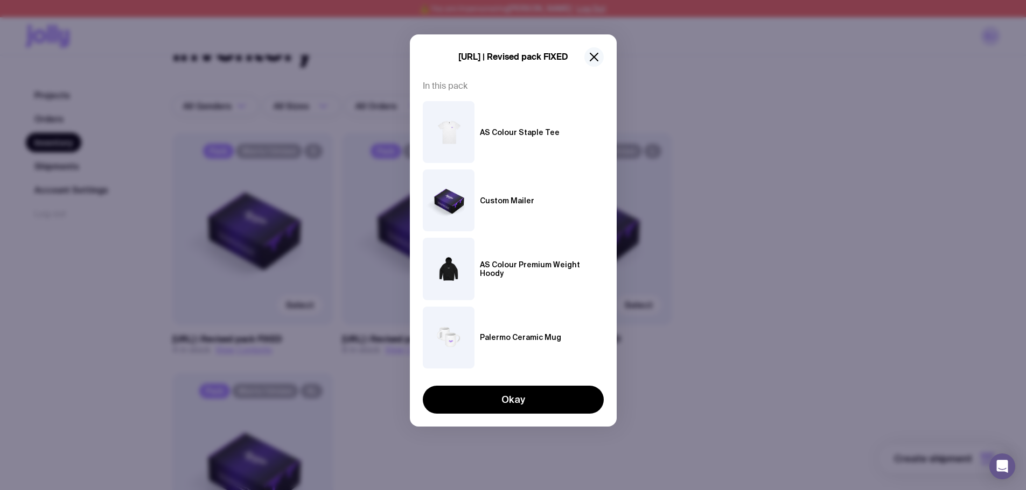 Image resolution: width=1026 pixels, height=490 pixels. What do you see at coordinates (520, 338) in the screenshot?
I see `h6: Palermo Ceramic Mug` at bounding box center [520, 338].